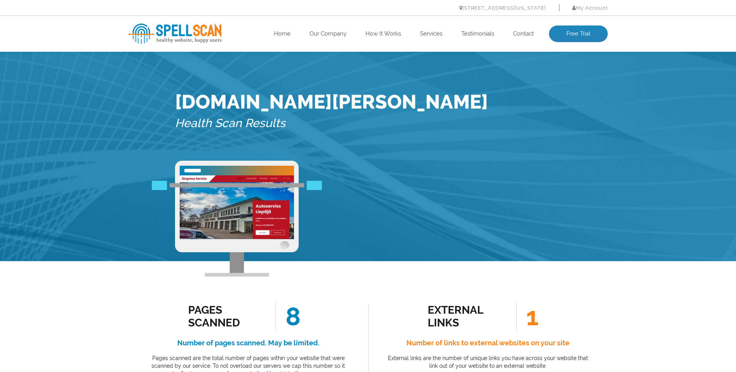  Describe the element at coordinates (488, 362) in the screenshot. I see `p: External links are the number of unique links you have across your website that link out of your ...` at that location.